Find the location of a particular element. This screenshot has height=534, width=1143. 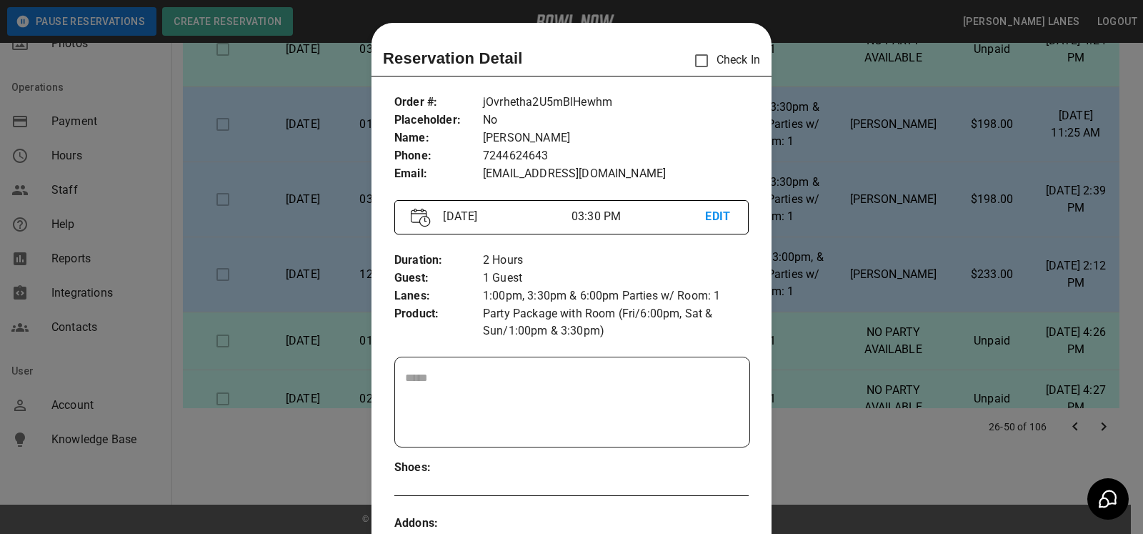

p: Guest : is located at coordinates (439, 278).